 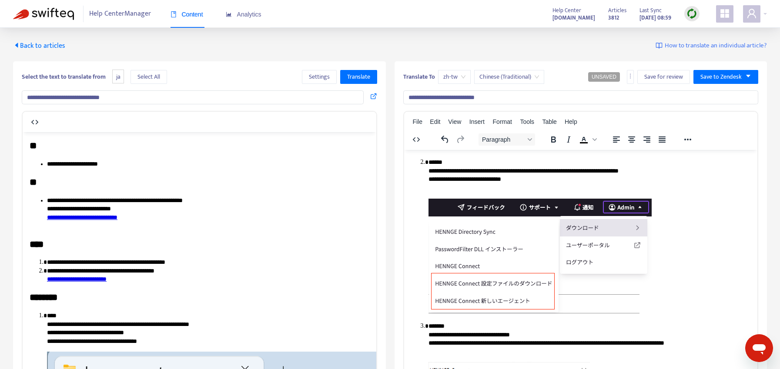 What do you see at coordinates (64, 77) in the screenshot?
I see `b: Select the text to translate from` at bounding box center [64, 77].